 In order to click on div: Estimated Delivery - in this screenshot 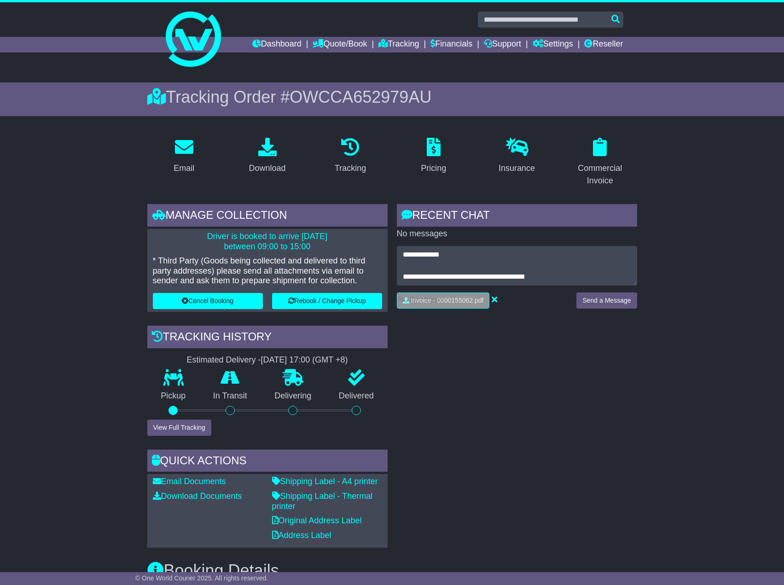, I will do `click(268, 360)`.